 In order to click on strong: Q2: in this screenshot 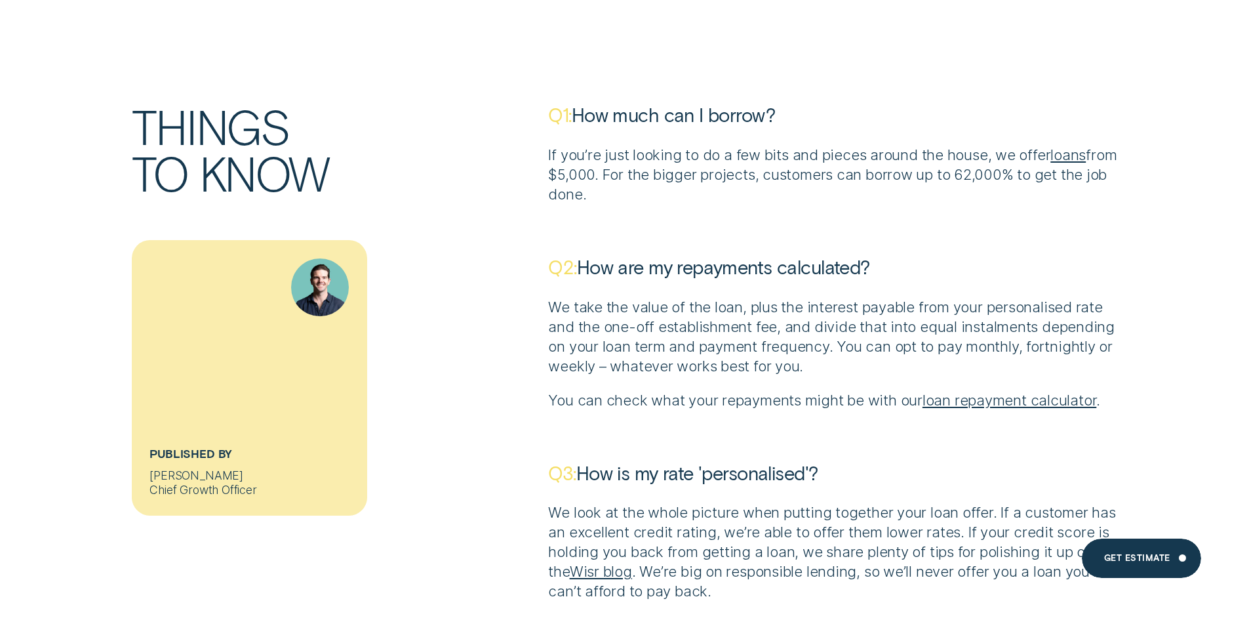, I will do `click(562, 266)`.